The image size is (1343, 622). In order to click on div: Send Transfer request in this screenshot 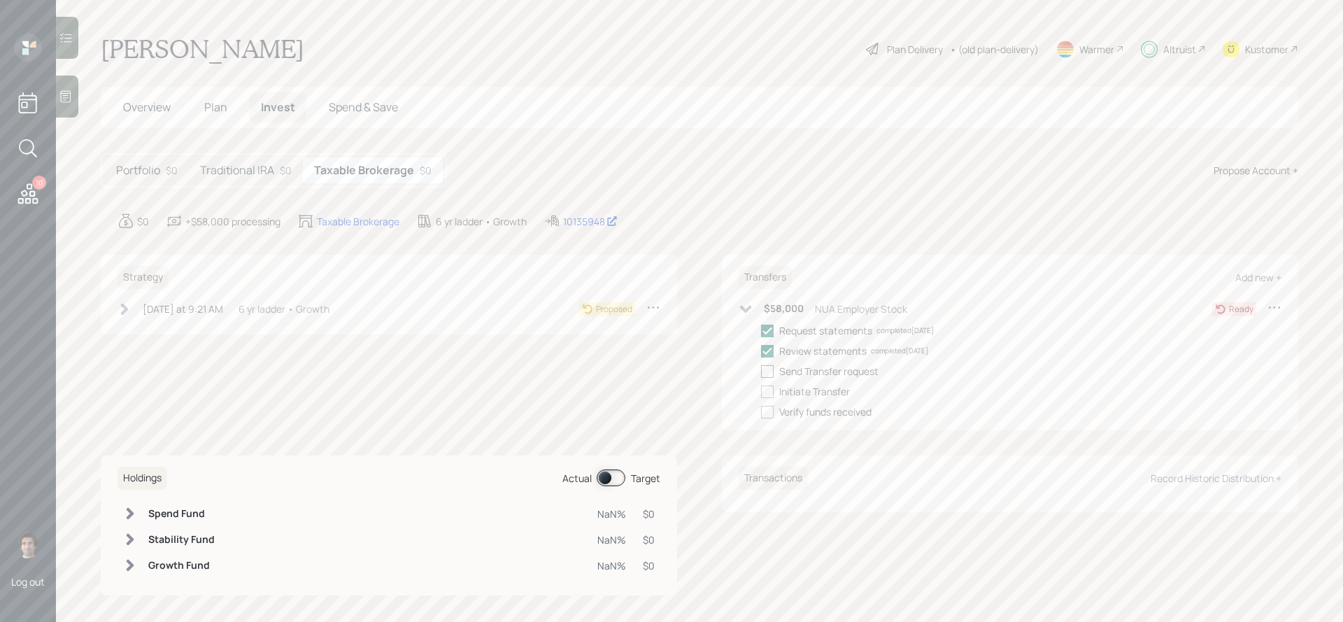, I will do `click(829, 371)`.